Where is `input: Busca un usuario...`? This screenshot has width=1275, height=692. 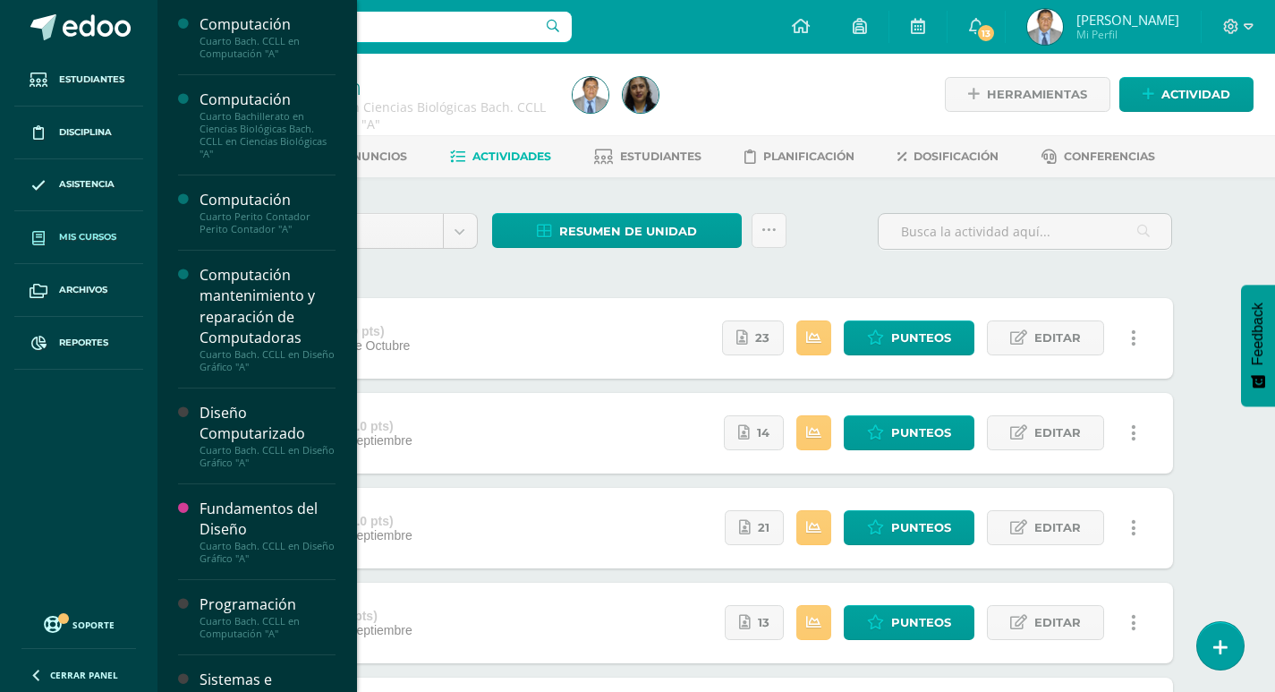 input: Busca un usuario... is located at coordinates (371, 27).